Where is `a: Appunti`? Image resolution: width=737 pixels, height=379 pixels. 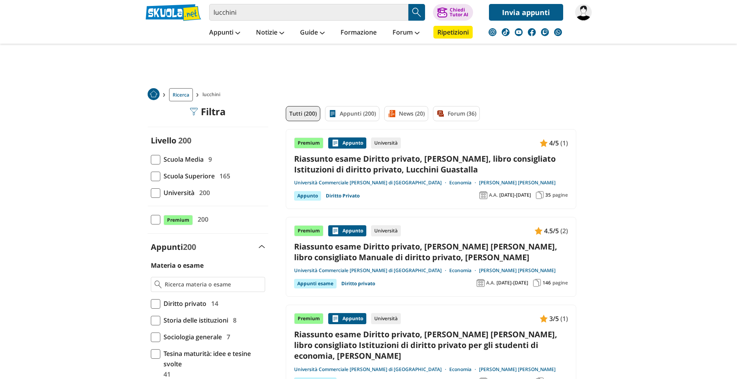
a: Appunti is located at coordinates (225, 33).